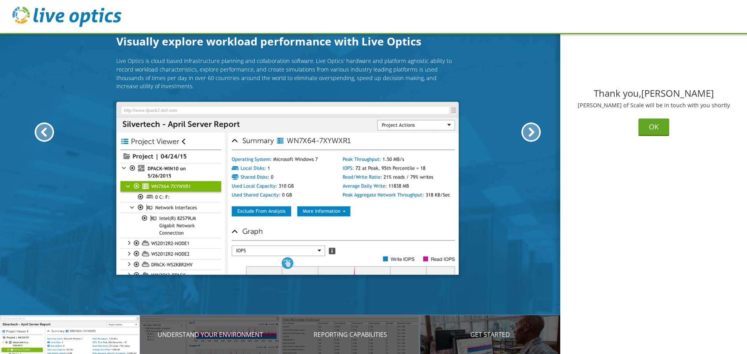 Image resolution: width=747 pixels, height=354 pixels. I want to click on p: Live Optics is cloud based infrastructure planning and collaboration software. Live Optics' hardw..., so click(288, 74).